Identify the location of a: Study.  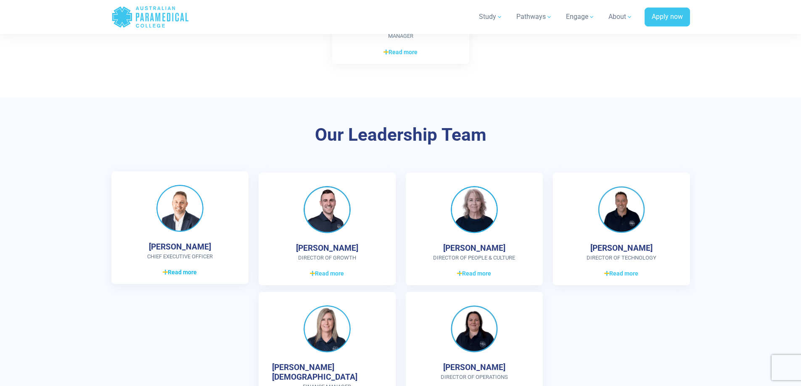
(490, 17).